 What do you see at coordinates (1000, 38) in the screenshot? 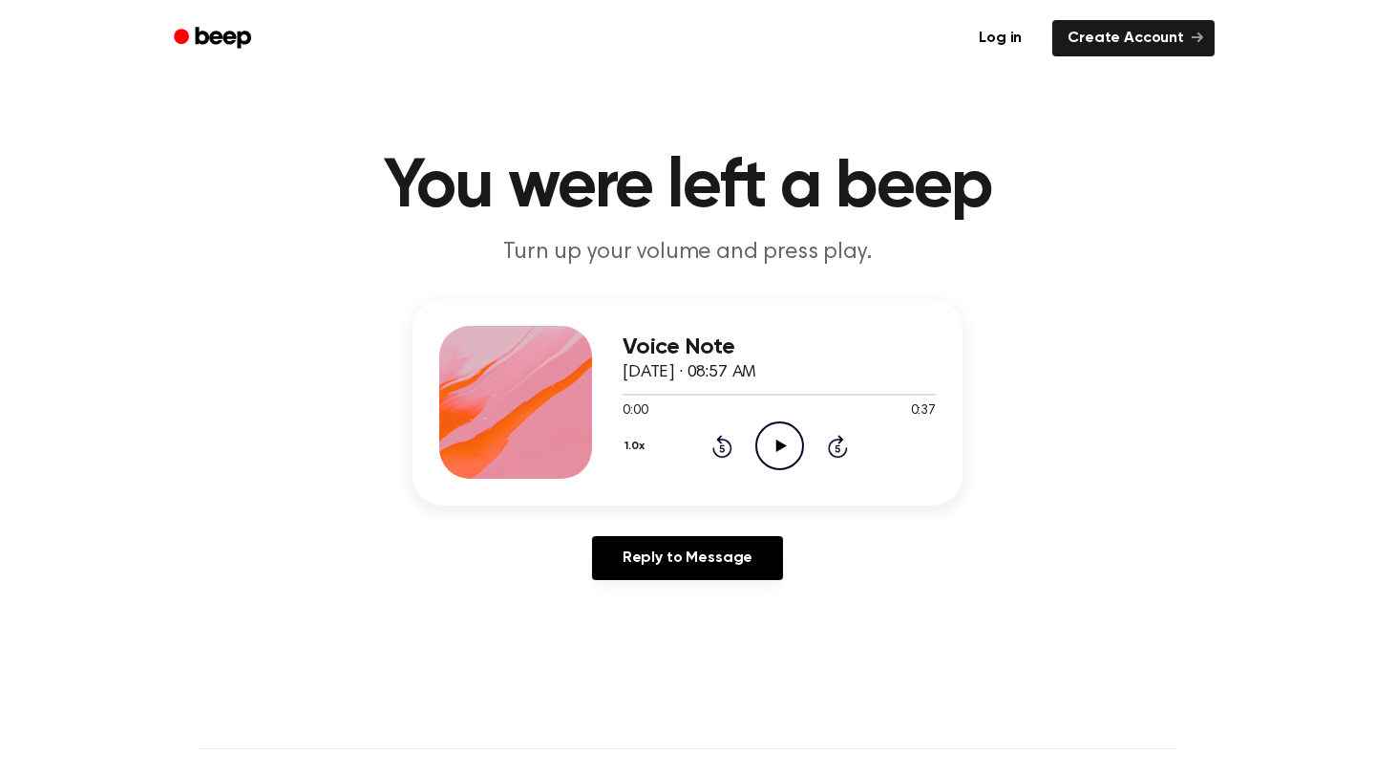
I see `a: Log in` at bounding box center [1000, 38].